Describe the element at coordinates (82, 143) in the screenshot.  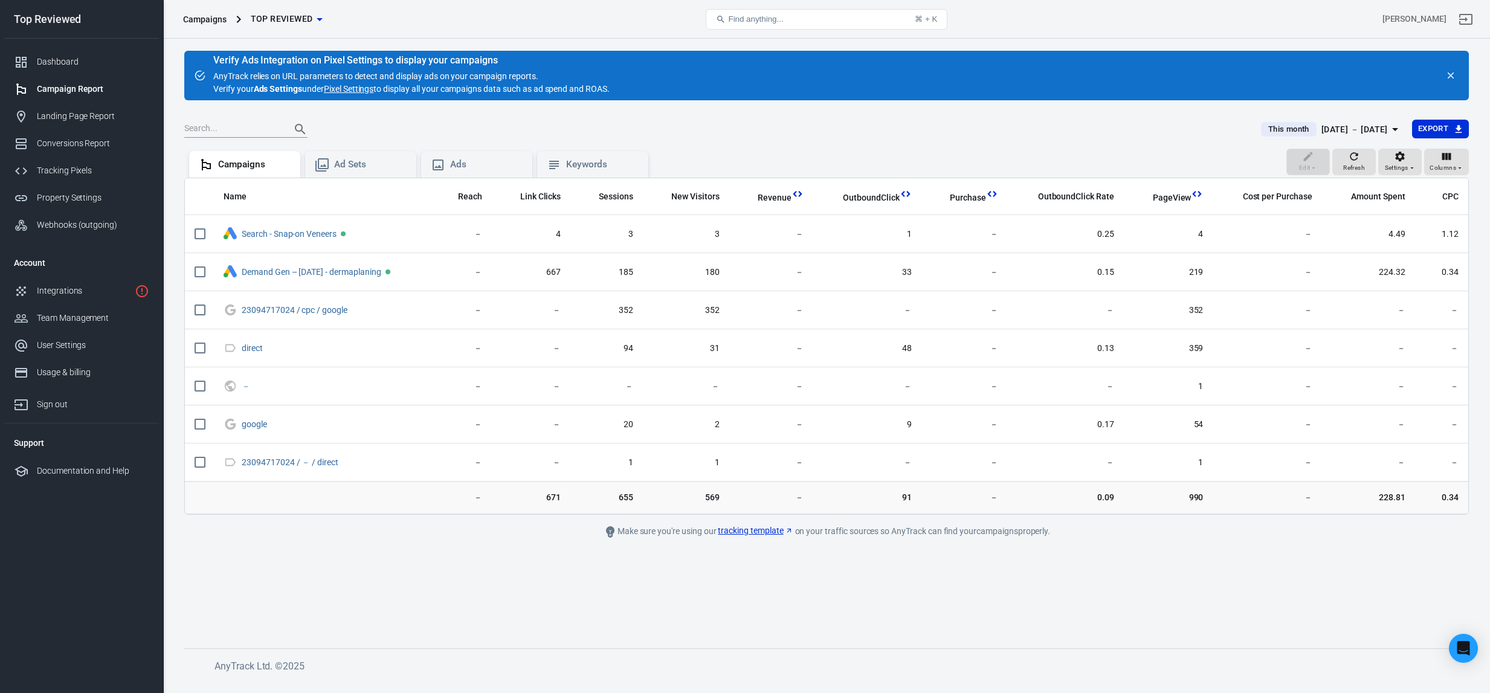
I see `a: Conversions Report` at that location.